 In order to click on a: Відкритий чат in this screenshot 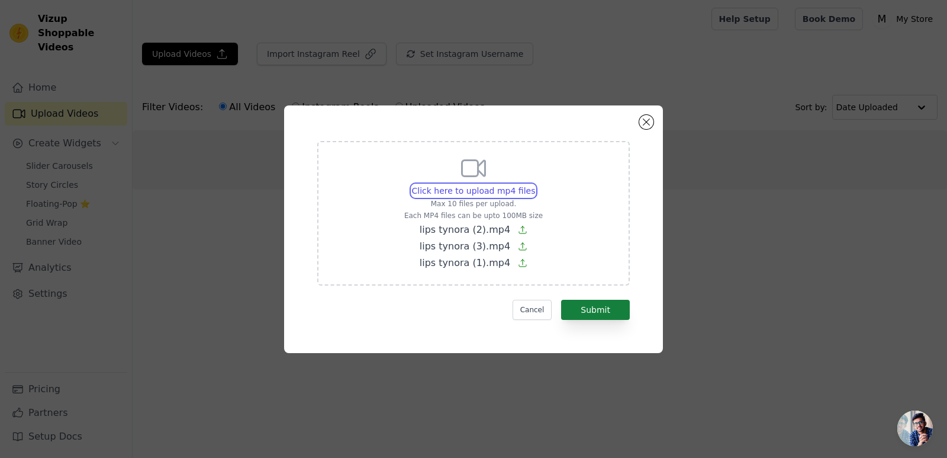, I will do `click(915, 428)`.